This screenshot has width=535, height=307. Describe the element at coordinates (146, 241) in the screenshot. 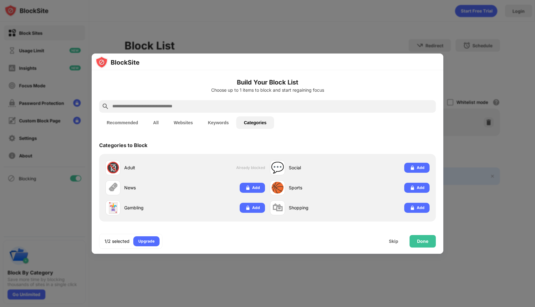

I see `div: Upgrade` at that location.